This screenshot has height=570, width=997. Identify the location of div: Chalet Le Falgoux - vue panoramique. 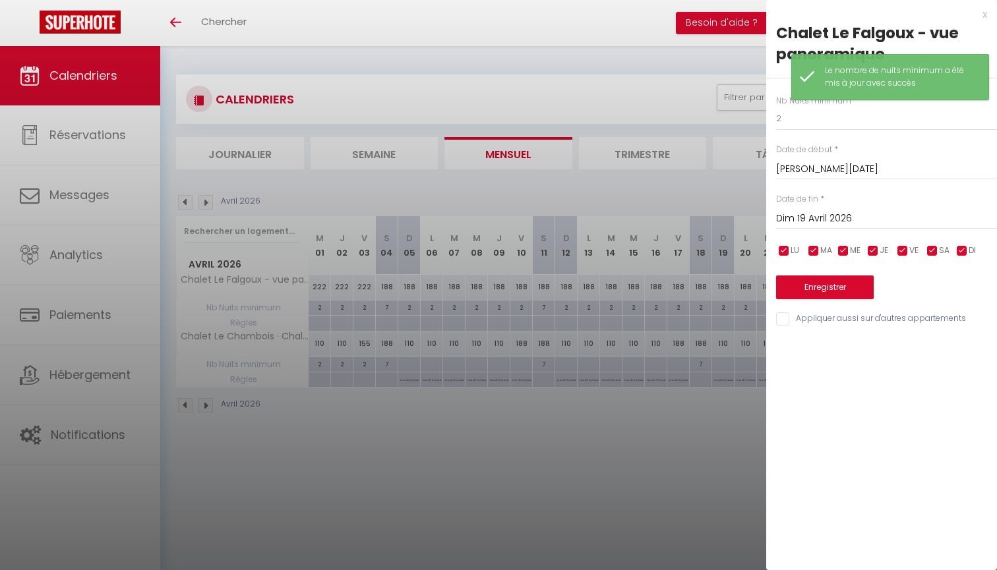
(882, 44).